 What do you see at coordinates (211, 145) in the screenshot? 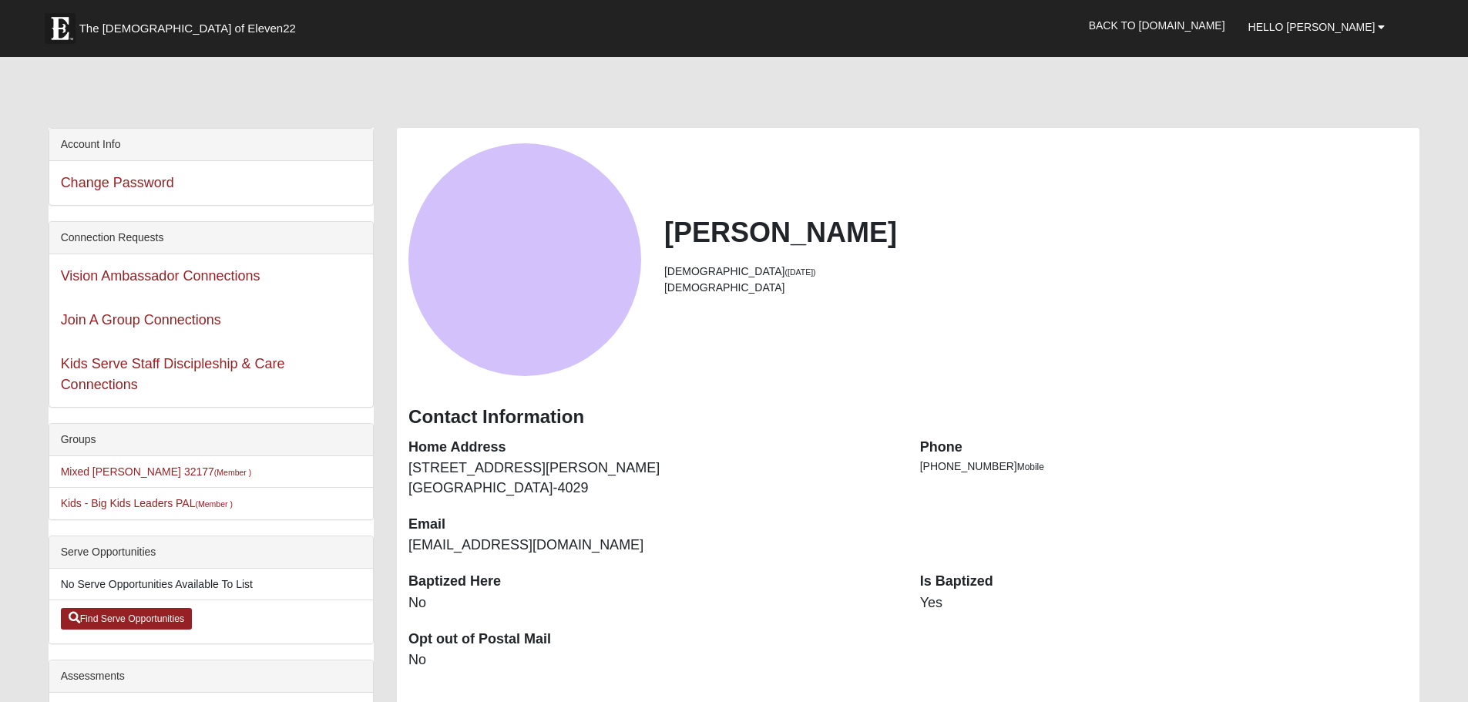
I see `div: Account Info` at bounding box center [211, 145].